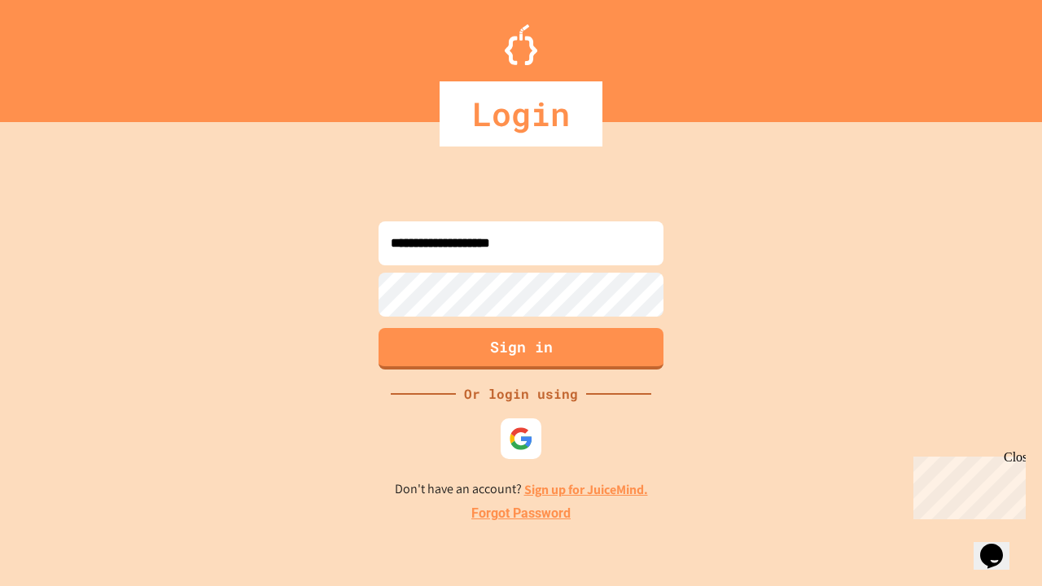 This screenshot has height=586, width=1042. I want to click on div: Chat with us now!Close, so click(59, 55).